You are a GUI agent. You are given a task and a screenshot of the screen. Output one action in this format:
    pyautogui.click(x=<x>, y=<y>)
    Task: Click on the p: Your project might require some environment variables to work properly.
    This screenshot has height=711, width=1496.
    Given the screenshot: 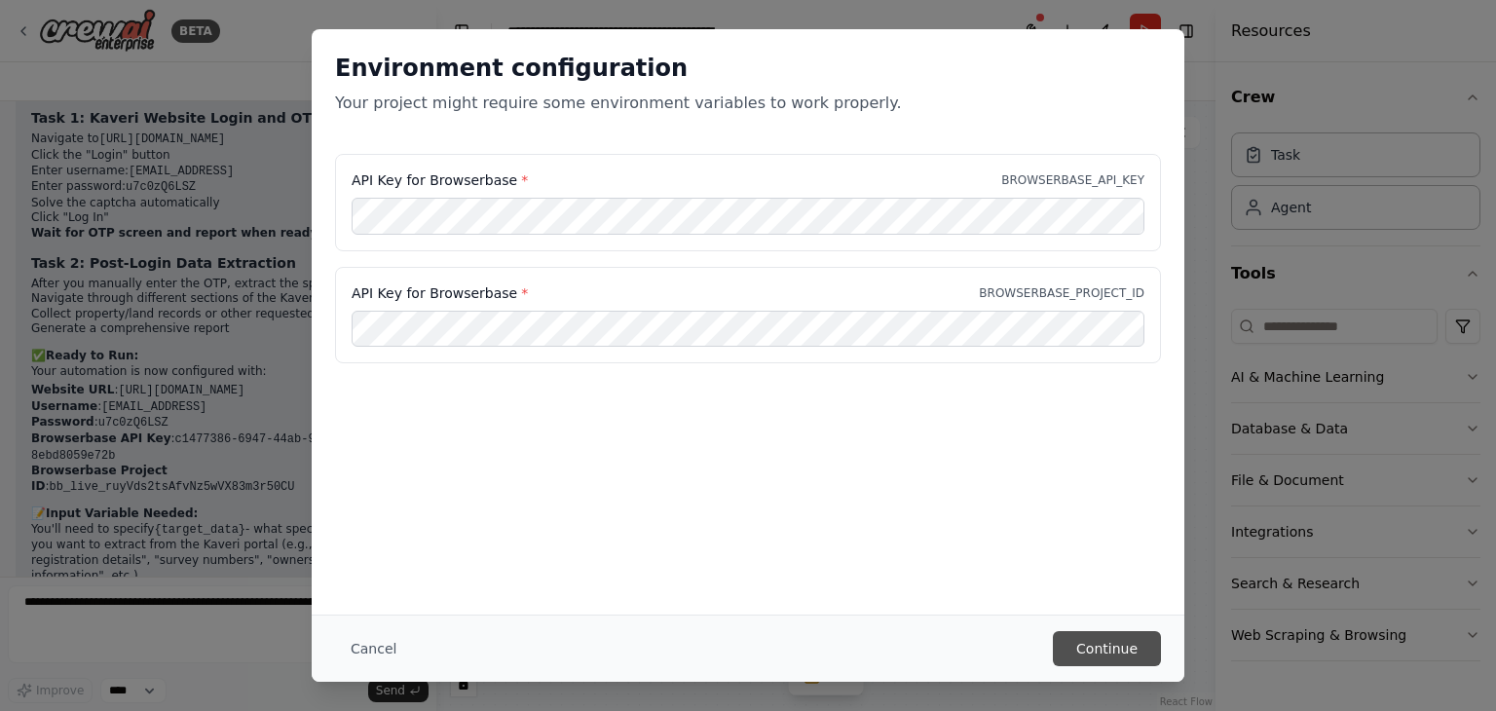 What is the action you would take?
    pyautogui.click(x=748, y=103)
    